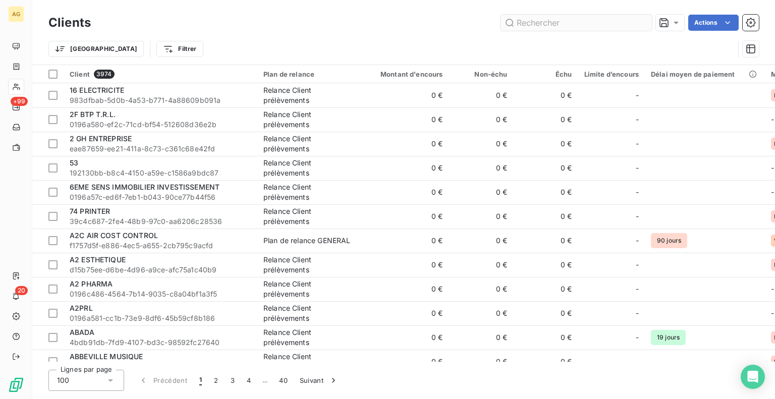  Describe the element at coordinates (160, 343) in the screenshot. I see `span: 4bdb91db-7fd9-4107-bd3c-98592fc27640` at that location.